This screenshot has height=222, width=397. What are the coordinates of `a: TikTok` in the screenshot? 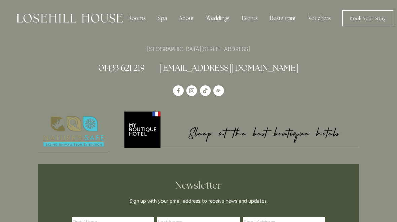 It's located at (205, 90).